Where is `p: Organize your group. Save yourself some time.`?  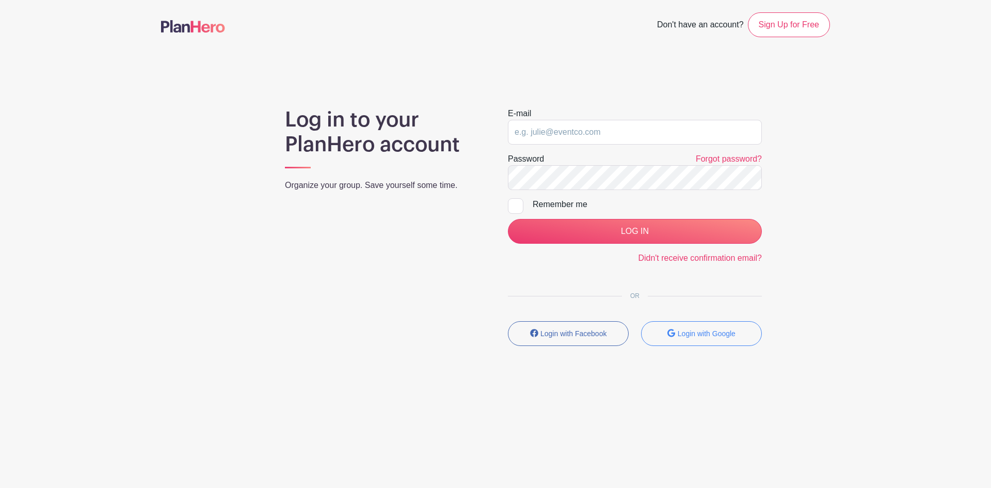
p: Organize your group. Save yourself some time. is located at coordinates (384, 185).